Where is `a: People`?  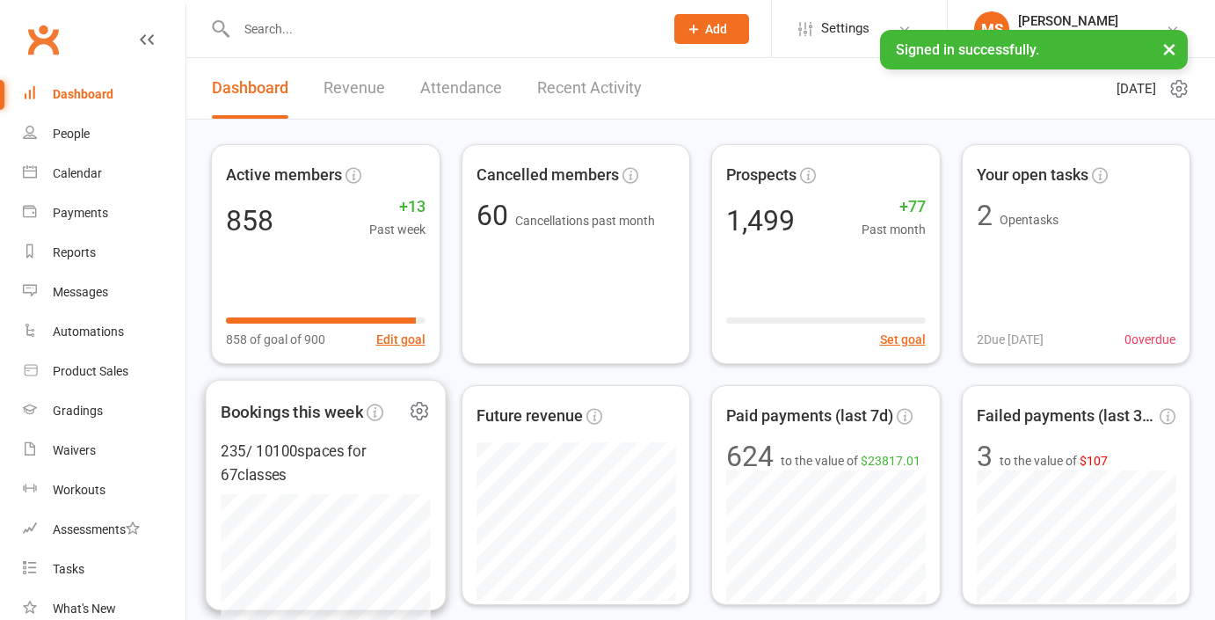
a: People is located at coordinates (104, 134).